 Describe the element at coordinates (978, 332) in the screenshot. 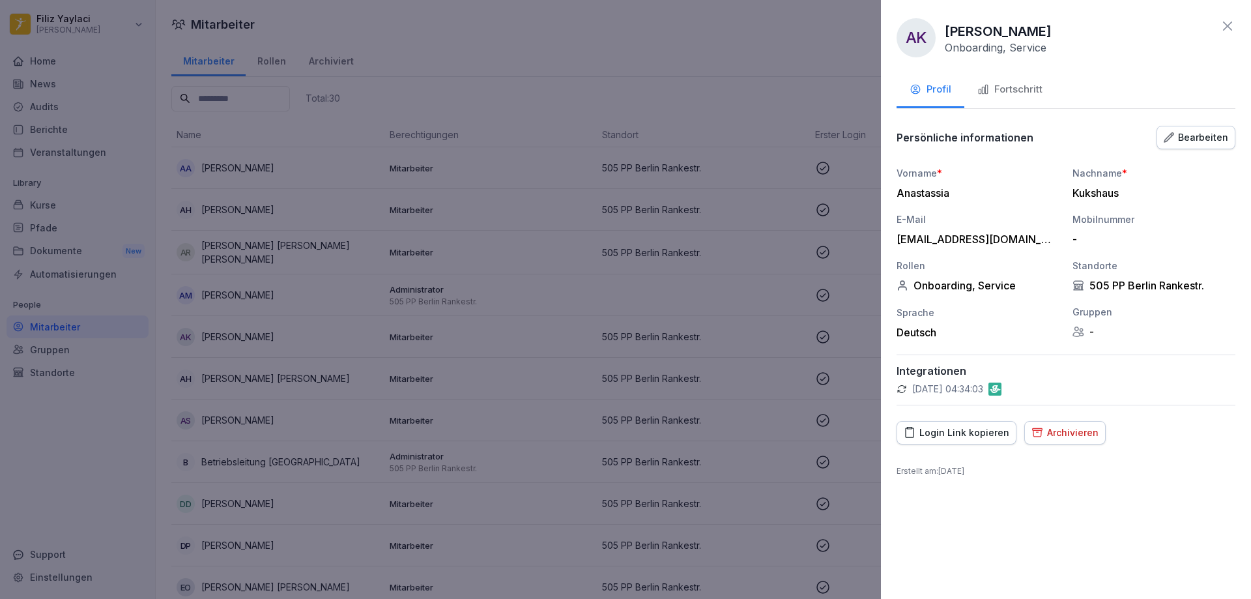

I see `div: Deutsch` at that location.